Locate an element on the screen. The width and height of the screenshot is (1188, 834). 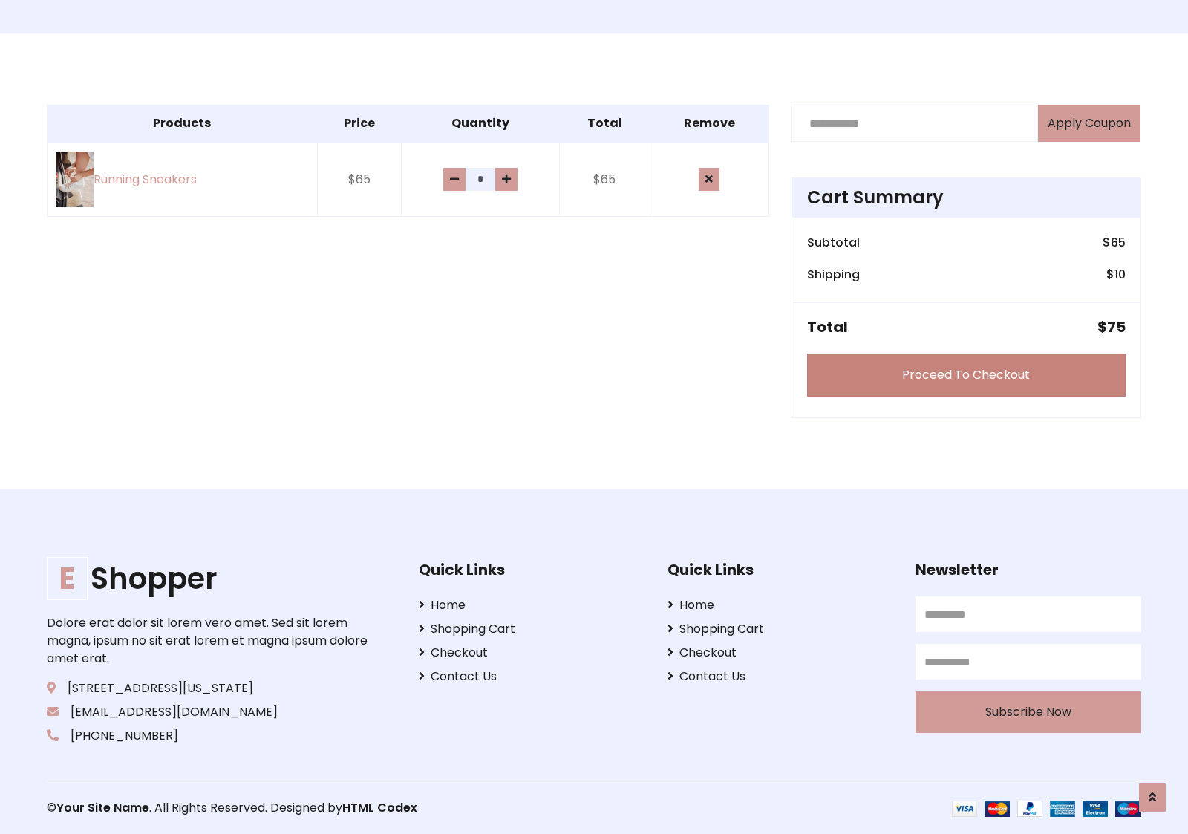
th: Products is located at coordinates (183, 124).